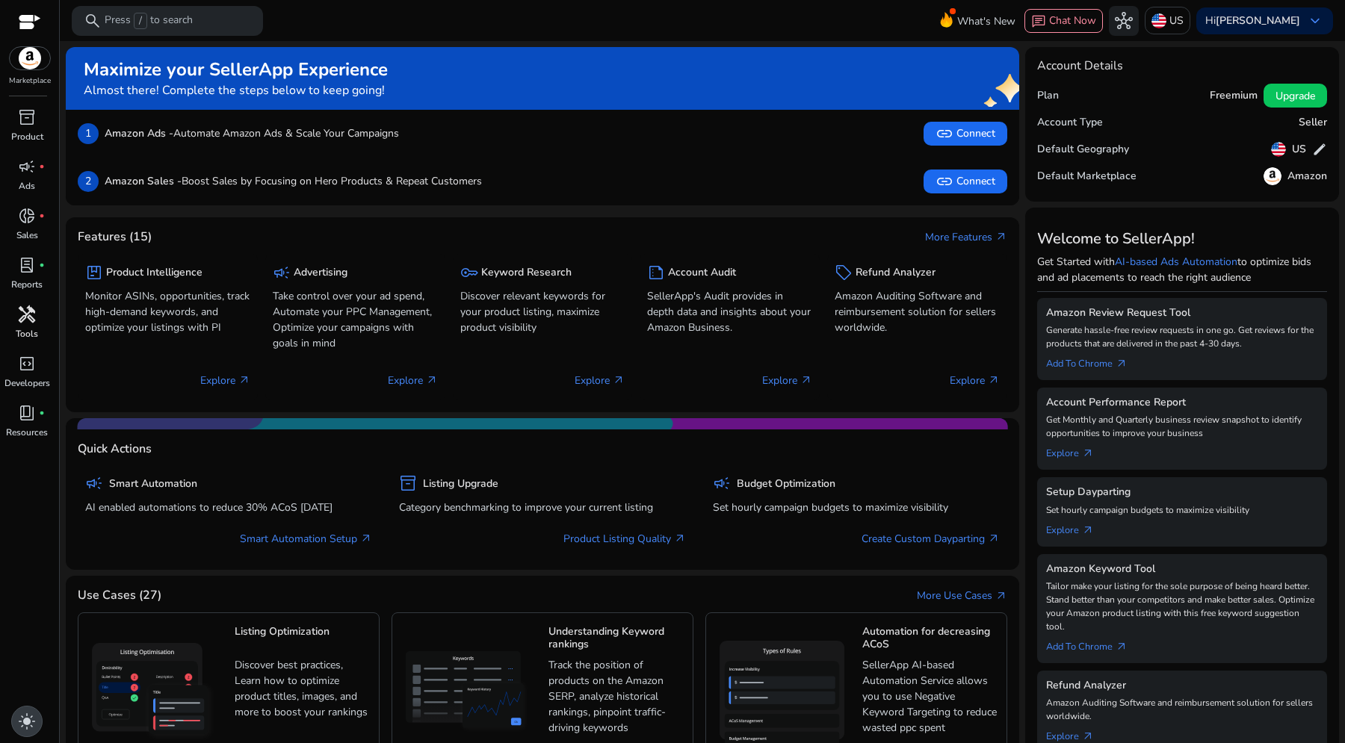 The height and width of the screenshot is (743, 1345). What do you see at coordinates (94, 273) in the screenshot?
I see `span: package` at bounding box center [94, 273].